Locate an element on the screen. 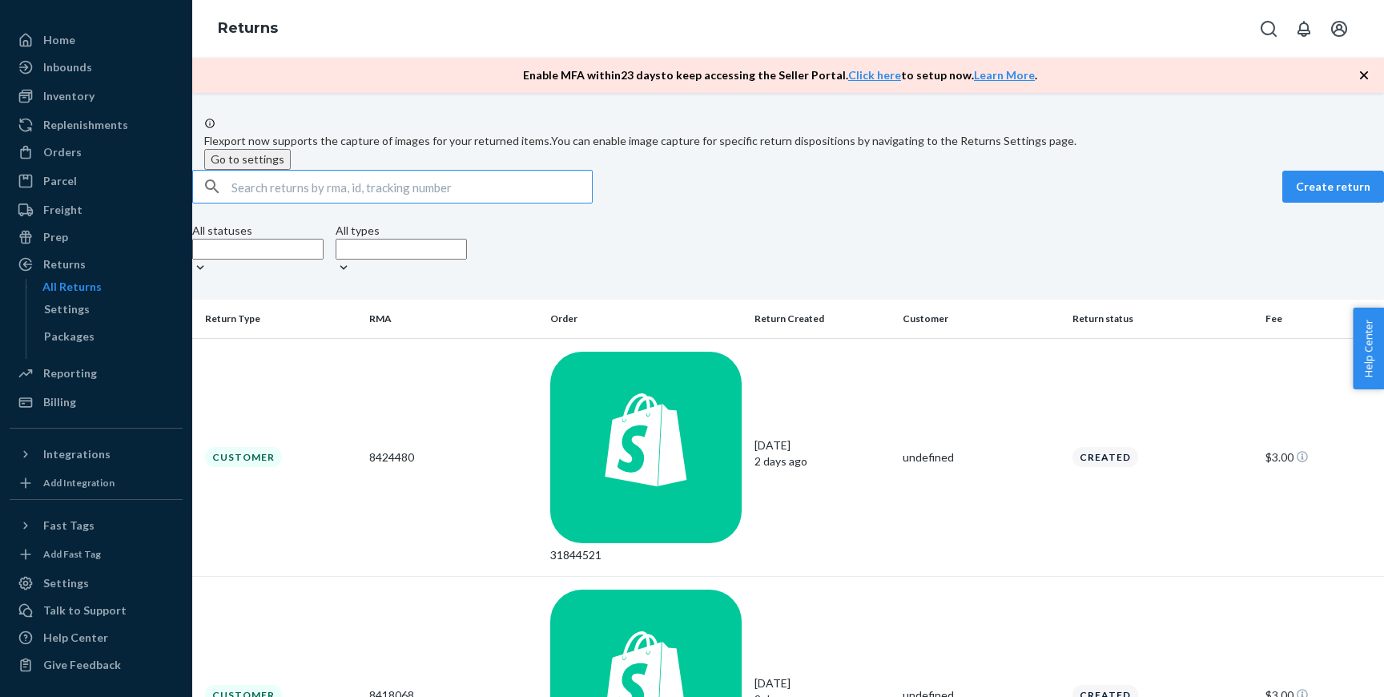  a: Inbounds is located at coordinates (96, 67).